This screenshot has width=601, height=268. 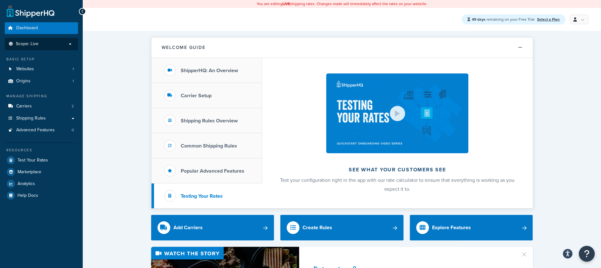 I want to click on a: Origins1, so click(x=41, y=81).